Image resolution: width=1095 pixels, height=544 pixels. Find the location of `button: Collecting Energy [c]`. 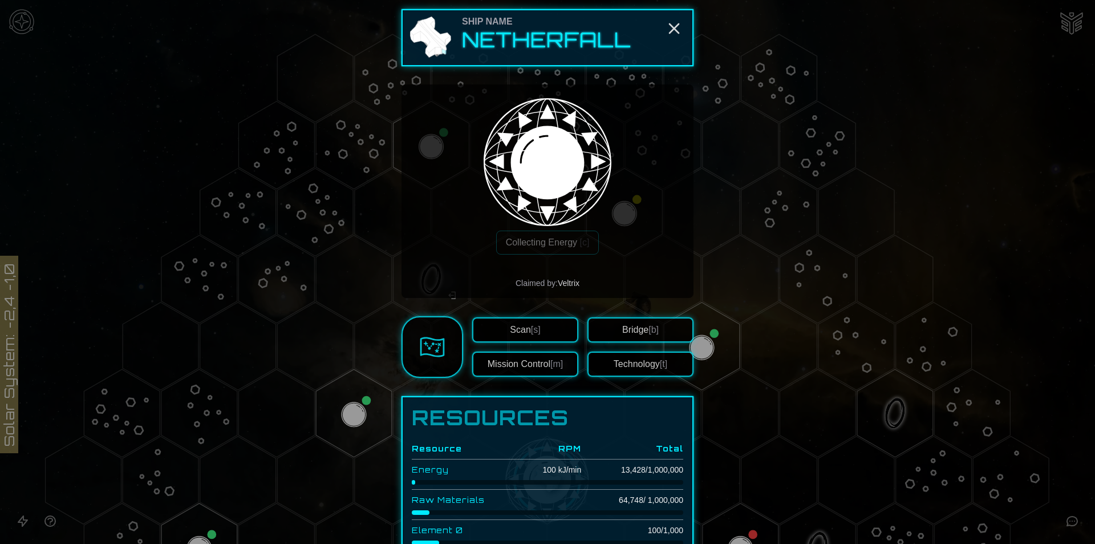

button: Collecting Energy [c] is located at coordinates (548, 242).